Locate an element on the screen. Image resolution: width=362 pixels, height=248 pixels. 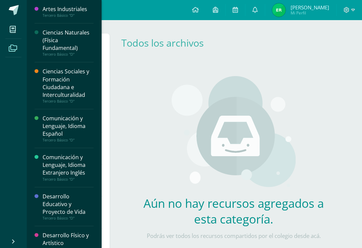
div: Ciencias Naturales (Física Fundamental) is located at coordinates (68, 40).